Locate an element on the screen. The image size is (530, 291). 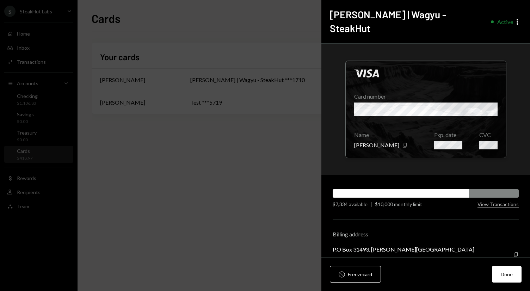
div: $7,334 available is located at coordinates (350, 204).